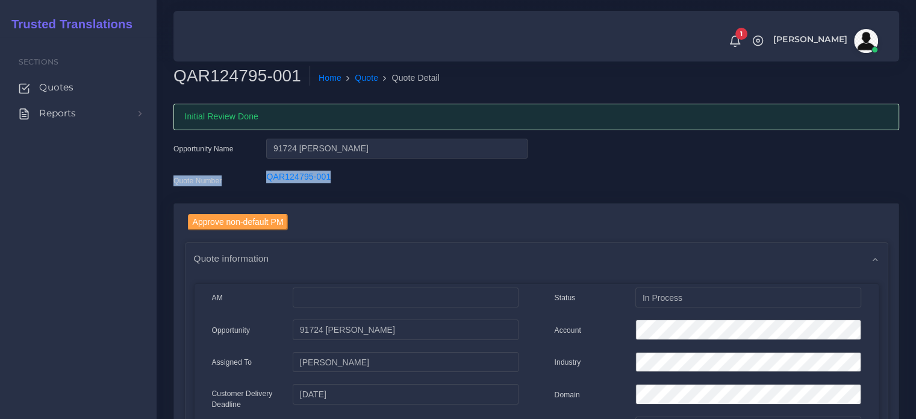 Image resolution: width=916 pixels, height=419 pixels. I want to click on label: AM, so click(217, 298).